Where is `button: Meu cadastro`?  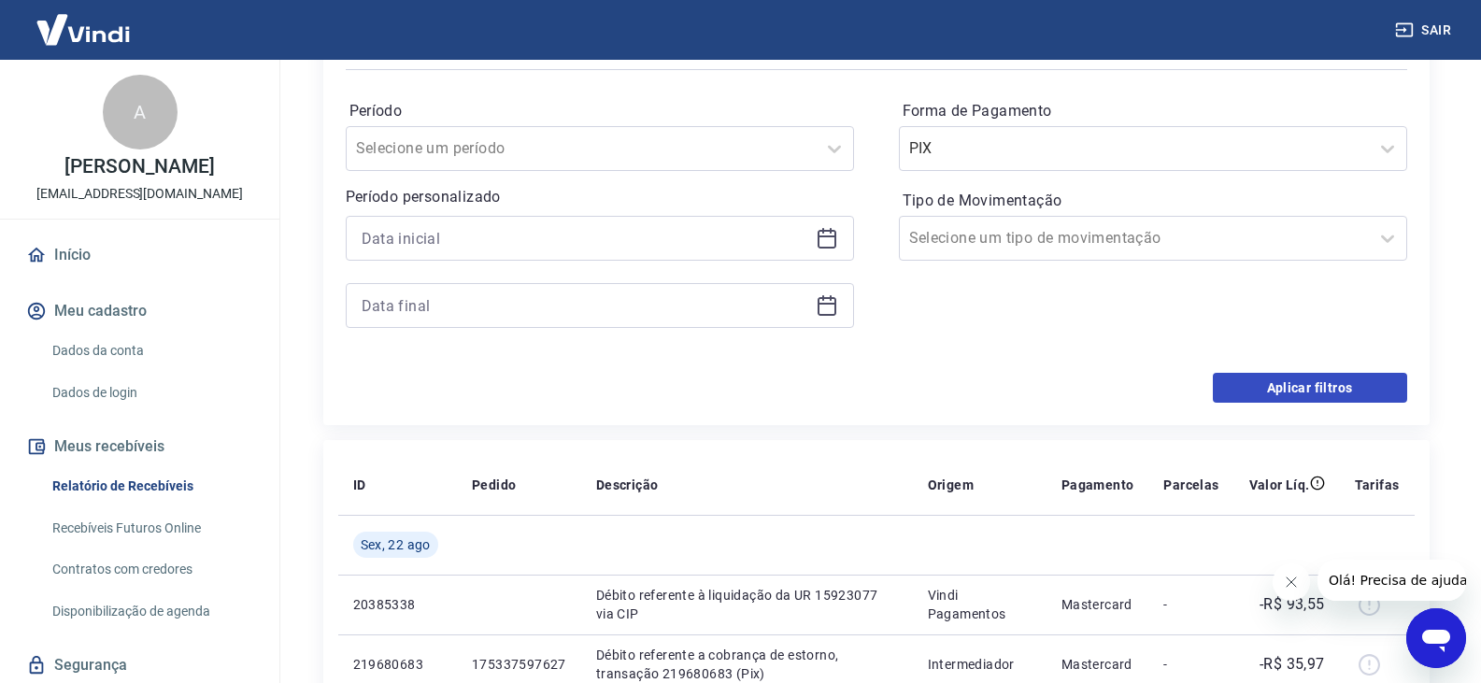
button: Meu cadastro is located at coordinates (139, 311).